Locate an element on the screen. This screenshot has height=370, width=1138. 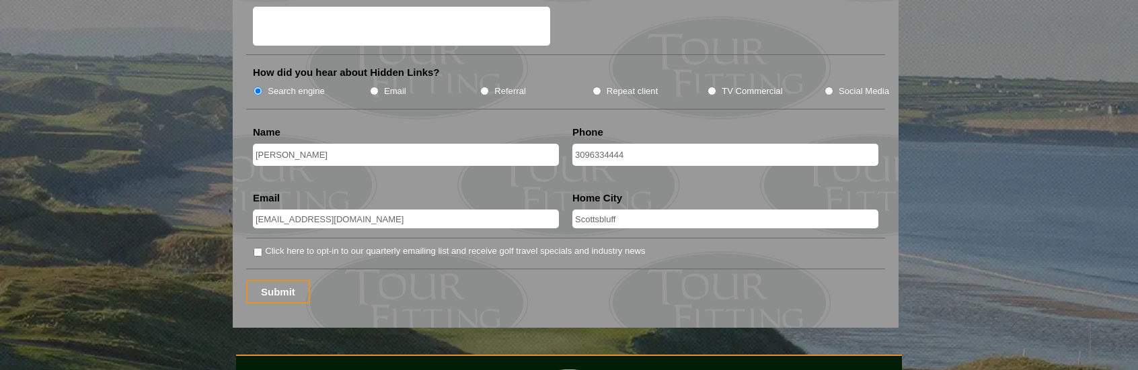
label: Phone is located at coordinates (588, 132).